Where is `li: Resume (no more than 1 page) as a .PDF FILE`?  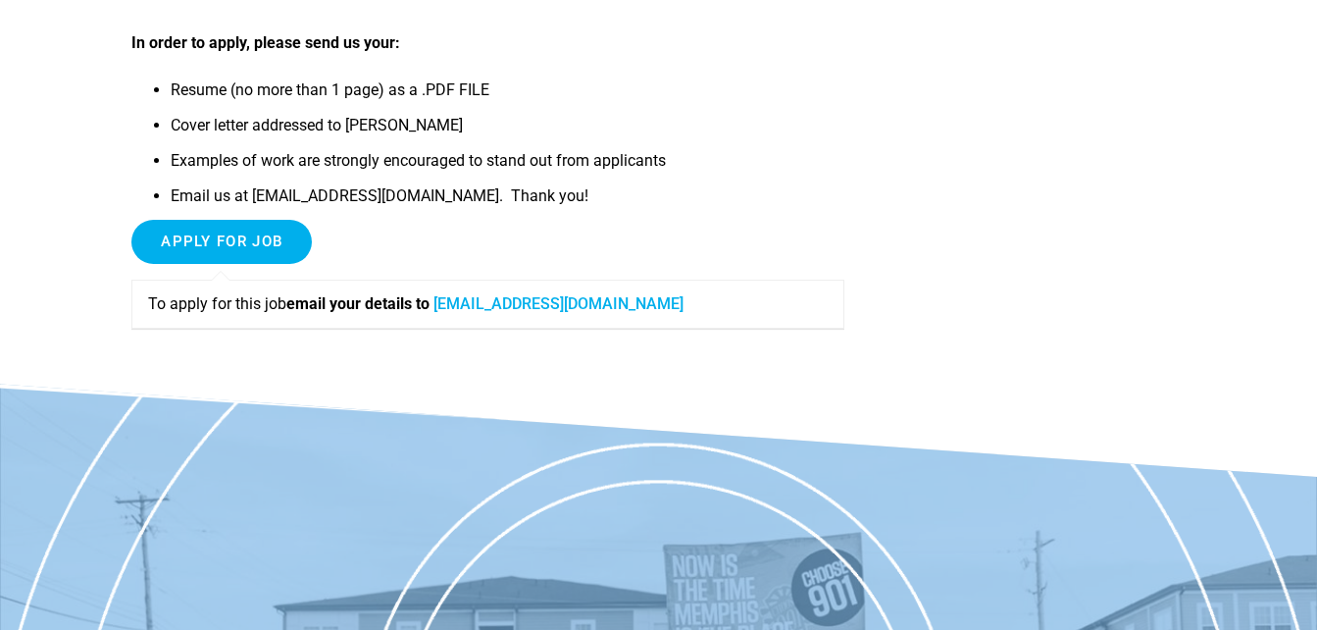
li: Resume (no more than 1 page) as a .PDF FILE is located at coordinates (507, 96).